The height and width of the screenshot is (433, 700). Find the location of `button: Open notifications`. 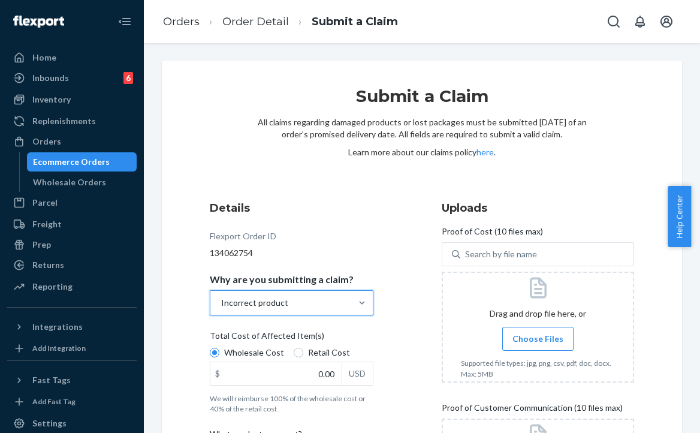

button: Open notifications is located at coordinates (640, 22).